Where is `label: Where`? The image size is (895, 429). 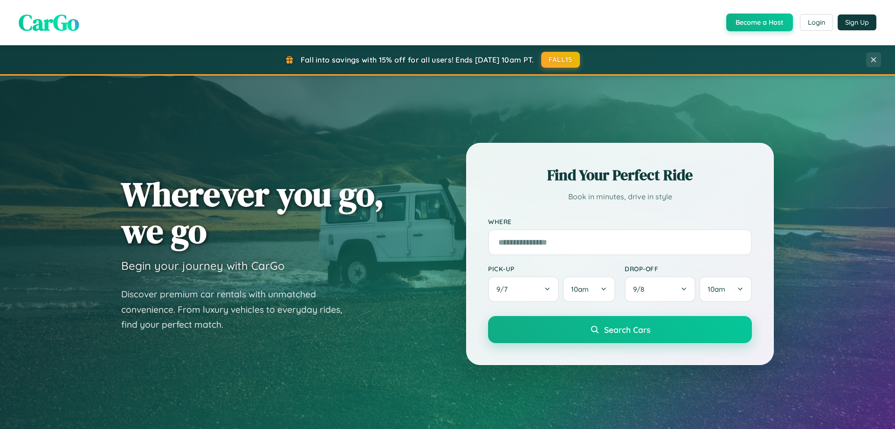 label: Where is located at coordinates (620, 221).